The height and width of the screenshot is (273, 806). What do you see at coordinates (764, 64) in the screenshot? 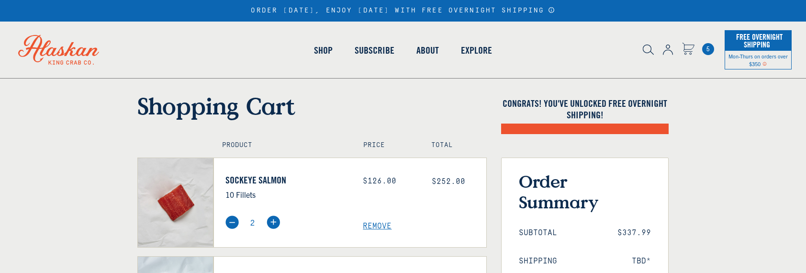
I see `span: Shipping Notice Icon` at bounding box center [764, 64].